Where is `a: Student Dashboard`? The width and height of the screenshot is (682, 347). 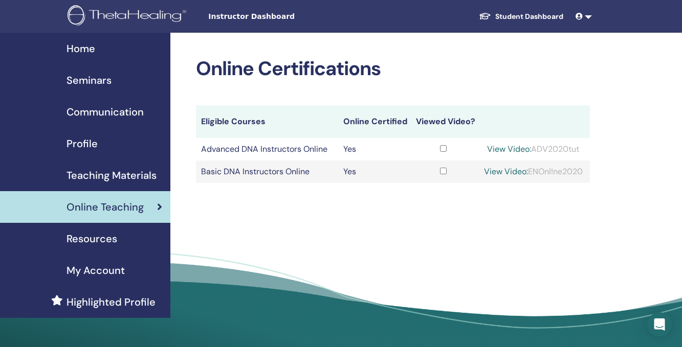
a: Student Dashboard is located at coordinates (521, 16).